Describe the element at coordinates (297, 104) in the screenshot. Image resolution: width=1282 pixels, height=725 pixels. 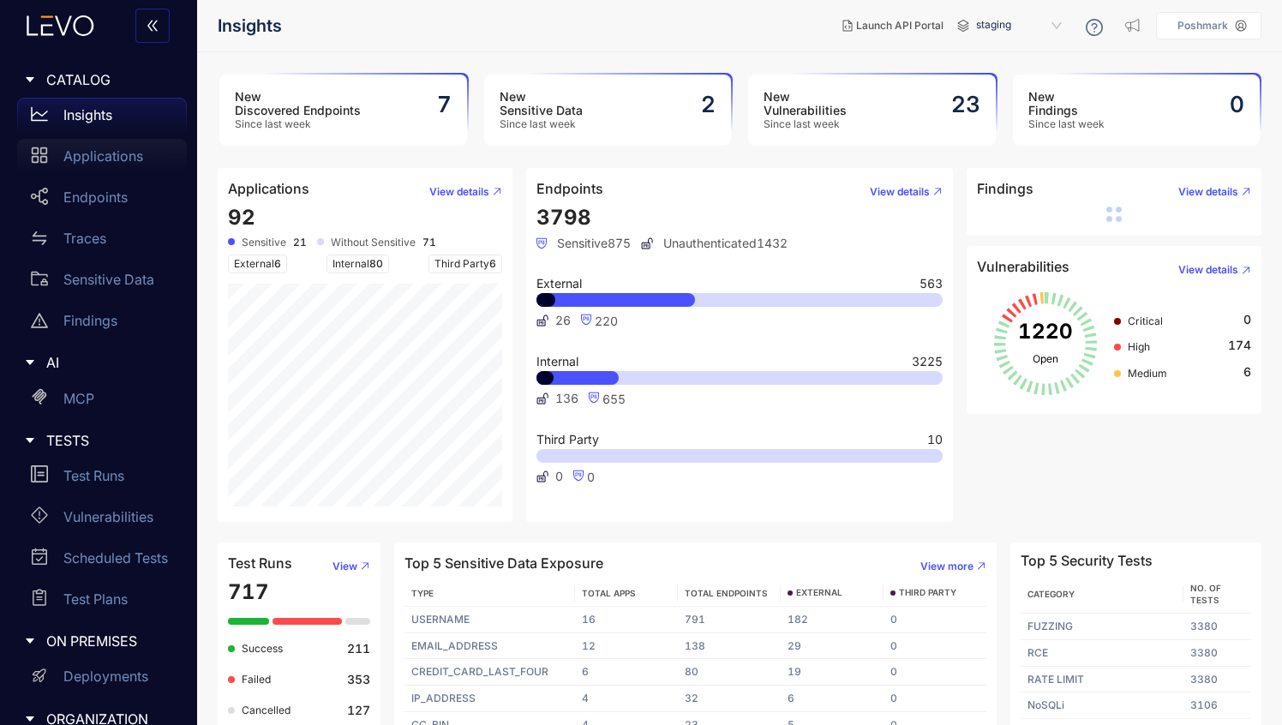
I see `h3: New Discovered Endpoints` at that location.